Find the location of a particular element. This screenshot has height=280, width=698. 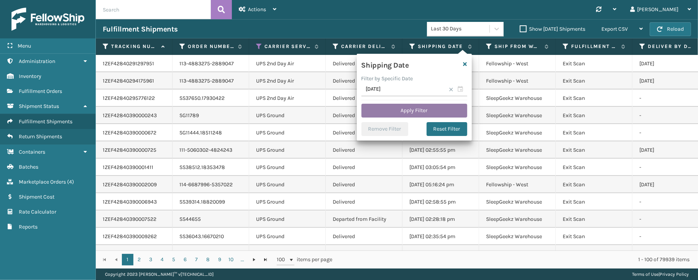

a: 8 is located at coordinates (208, 259).